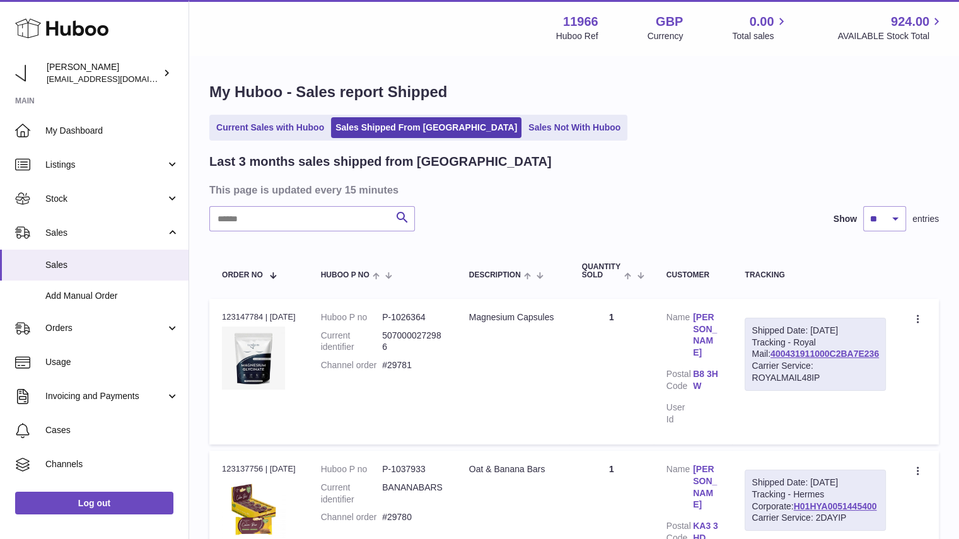 Image resolution: width=959 pixels, height=539 pixels. What do you see at coordinates (413, 517) in the screenshot?
I see `dd: #29780` at bounding box center [413, 517].